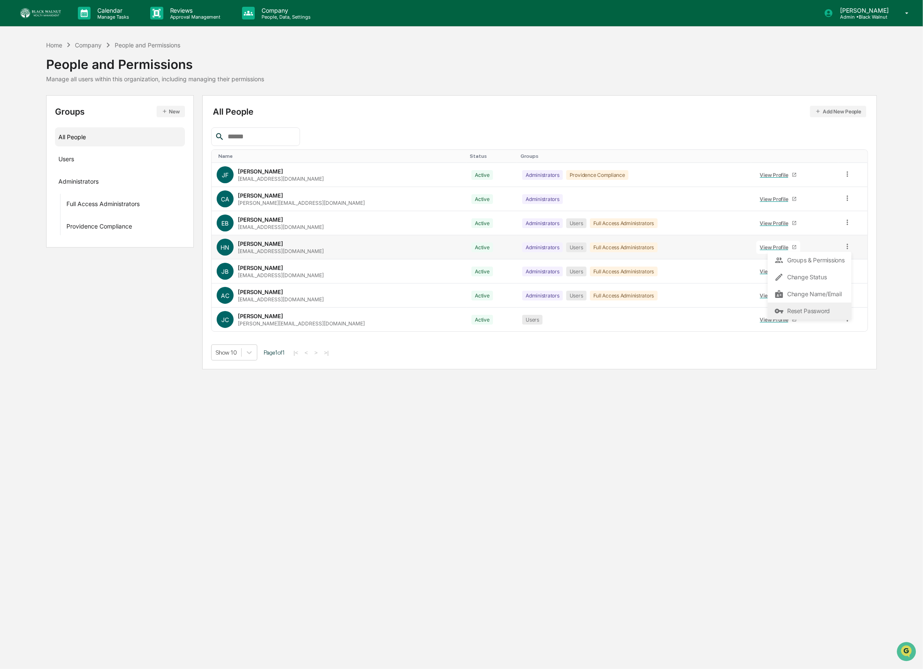 This screenshot has height=669, width=923. What do you see at coordinates (810, 311) in the screenshot?
I see `div: Reset Password` at bounding box center [810, 311].